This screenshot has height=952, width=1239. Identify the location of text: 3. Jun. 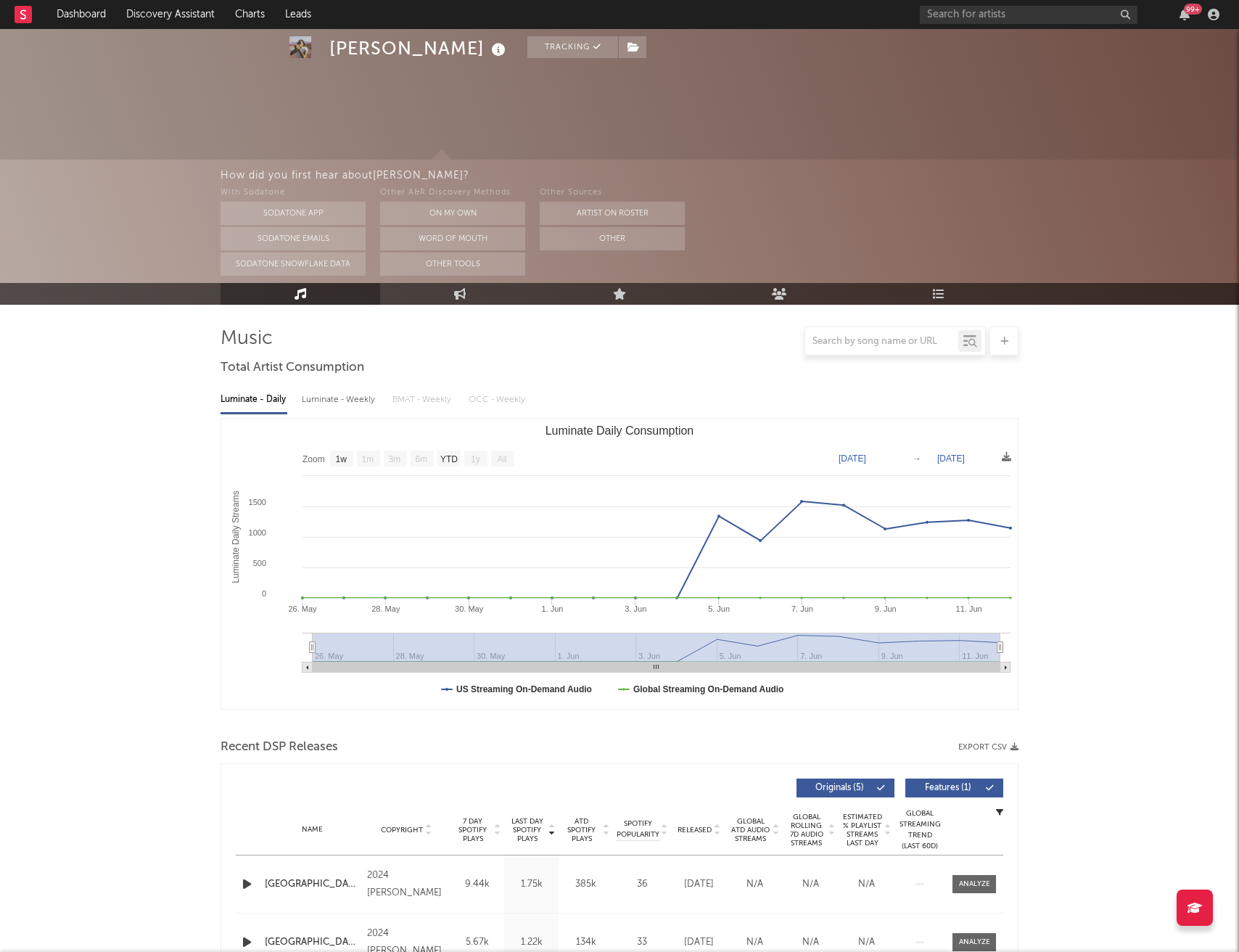
(636, 609).